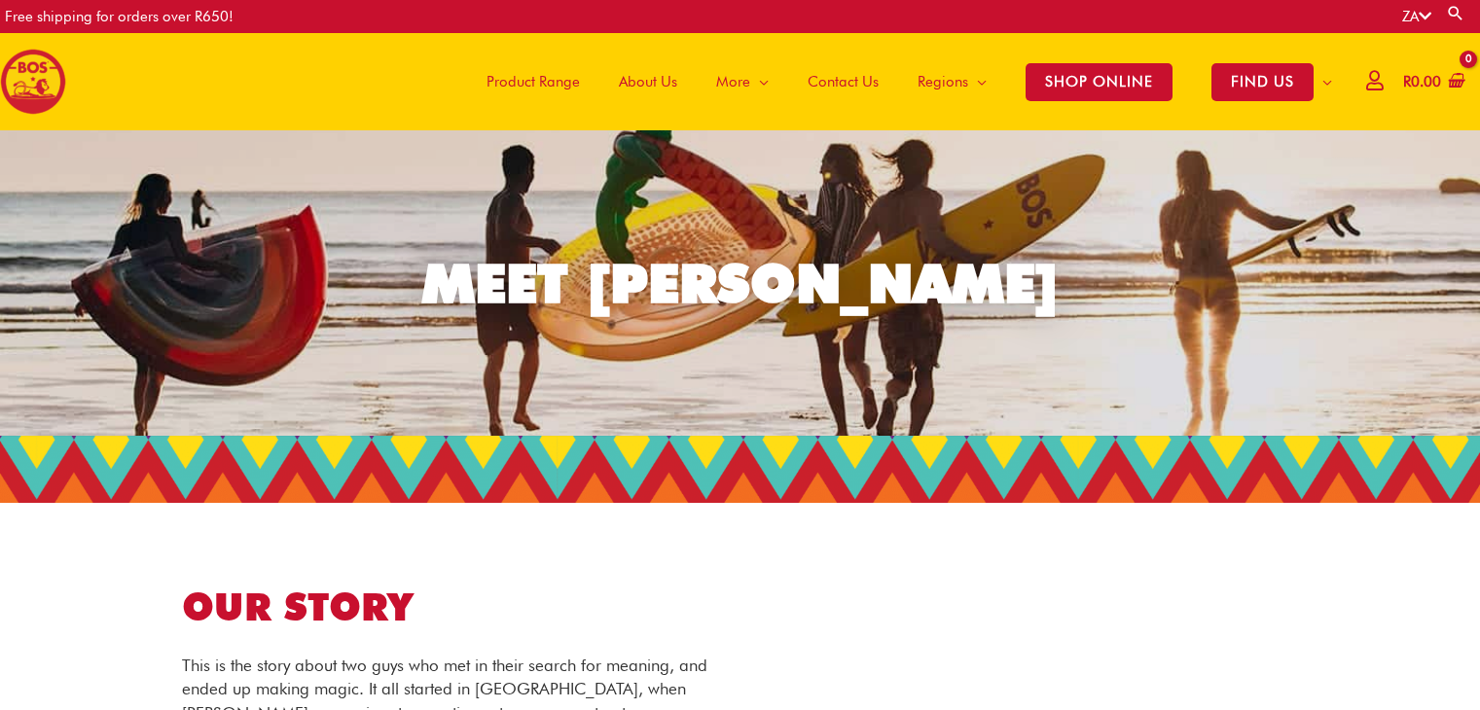 This screenshot has width=1480, height=710. What do you see at coordinates (843, 82) in the screenshot?
I see `a: Contact Us` at bounding box center [843, 82].